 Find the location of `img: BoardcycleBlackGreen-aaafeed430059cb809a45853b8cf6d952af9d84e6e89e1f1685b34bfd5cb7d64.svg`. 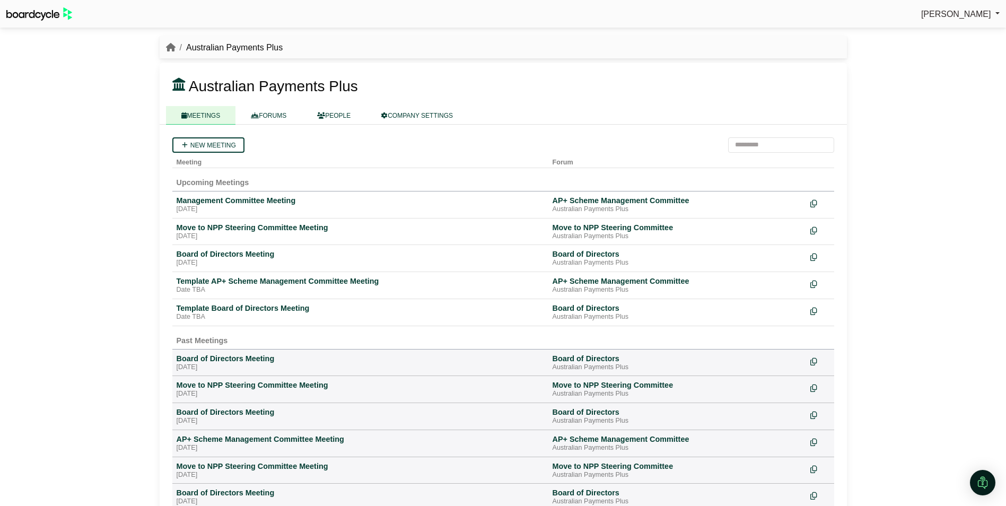

img: BoardcycleBlackGreen-aaafeed430059cb809a45853b8cf6d952af9d84e6e89e1f1685b34bfd5cb7d64.svg is located at coordinates (39, 14).